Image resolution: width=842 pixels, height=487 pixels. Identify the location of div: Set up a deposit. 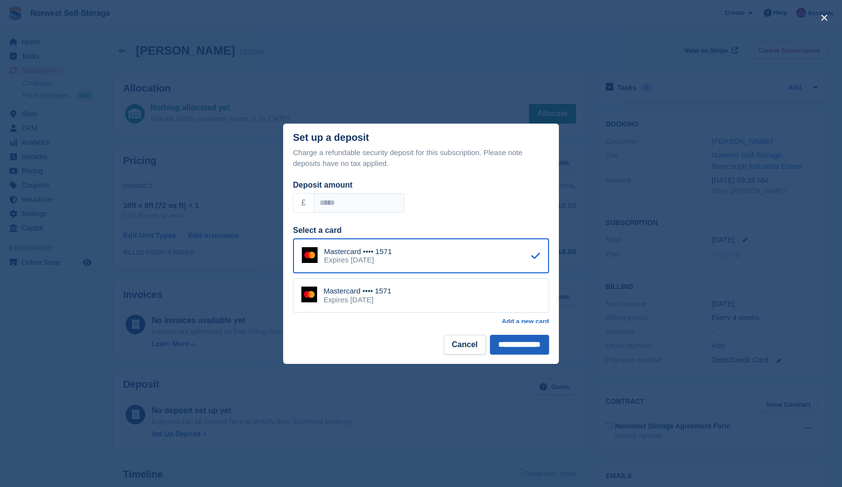
(331, 137).